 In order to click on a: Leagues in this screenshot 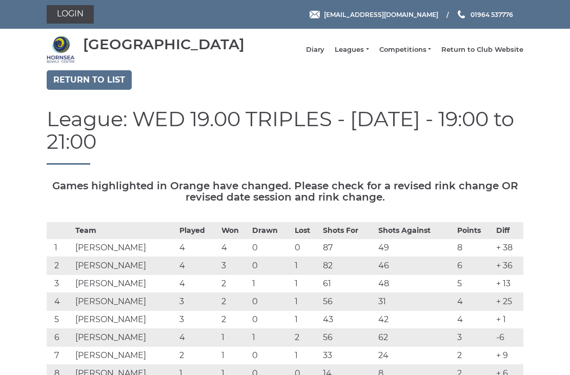, I will do `click(352, 50)`.